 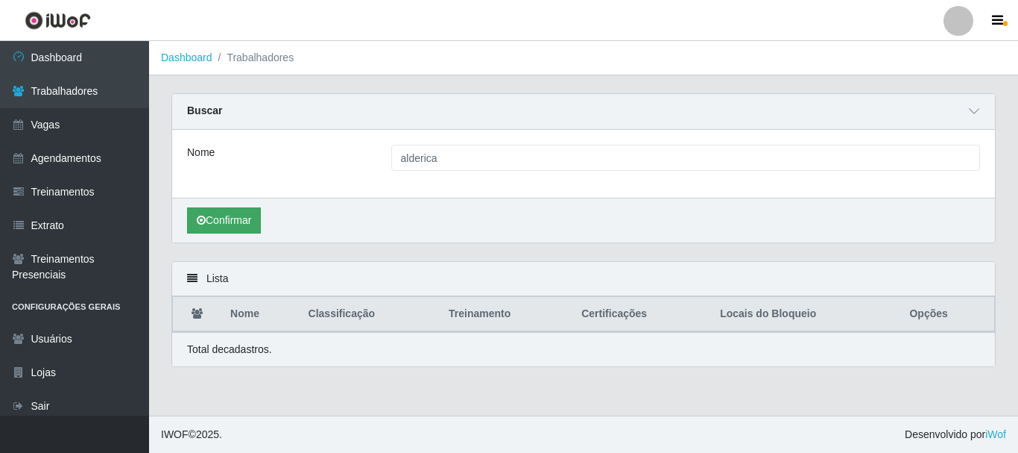 What do you see at coordinates (260, 314) in the screenshot?
I see `th: Nome` at bounding box center [260, 314].